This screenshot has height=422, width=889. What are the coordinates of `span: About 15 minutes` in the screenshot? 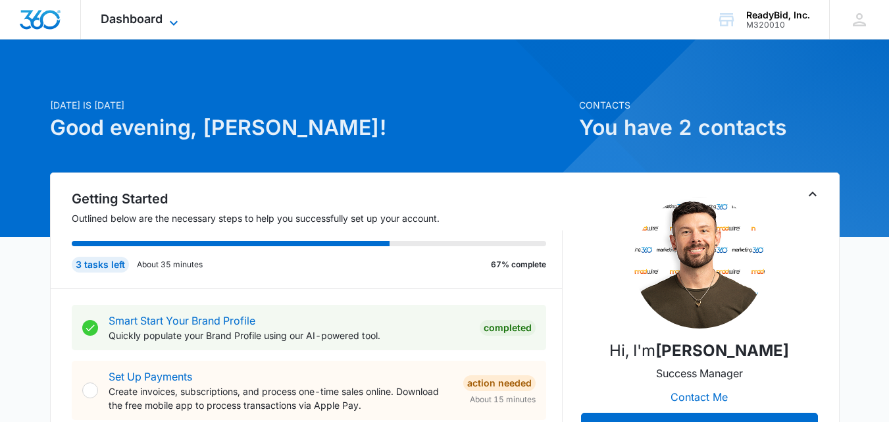 It's located at (503, 400).